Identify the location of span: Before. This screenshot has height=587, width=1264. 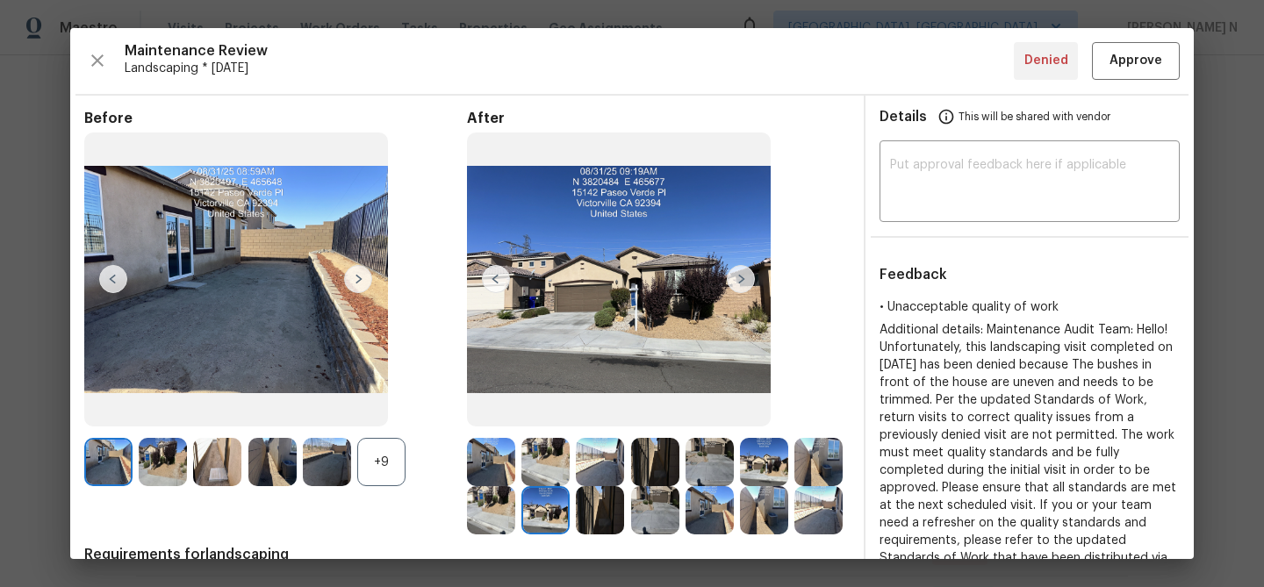
(276, 119).